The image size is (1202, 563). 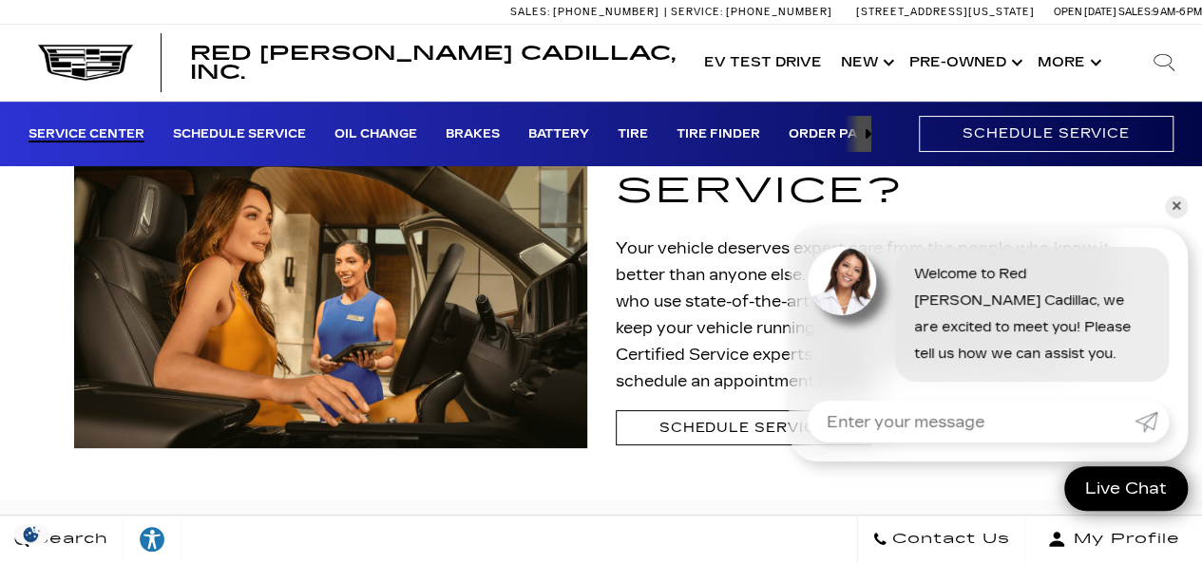 What do you see at coordinates (865, 63) in the screenshot?
I see `a: New` at bounding box center [865, 63].